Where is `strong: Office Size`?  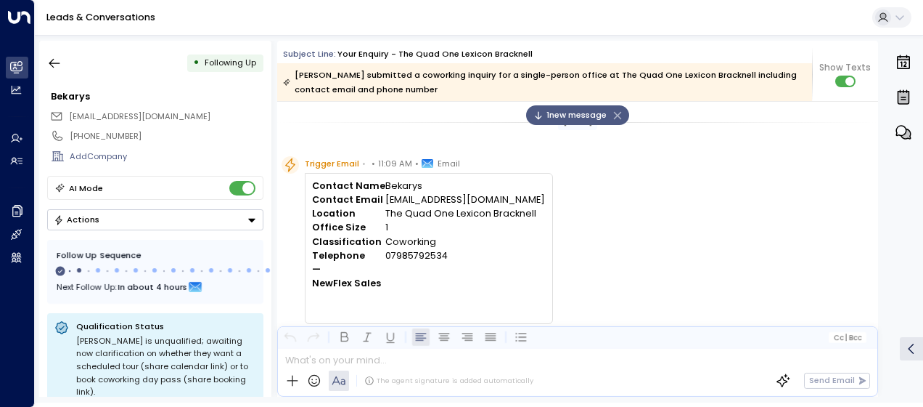
strong: Office Size is located at coordinates (339, 226).